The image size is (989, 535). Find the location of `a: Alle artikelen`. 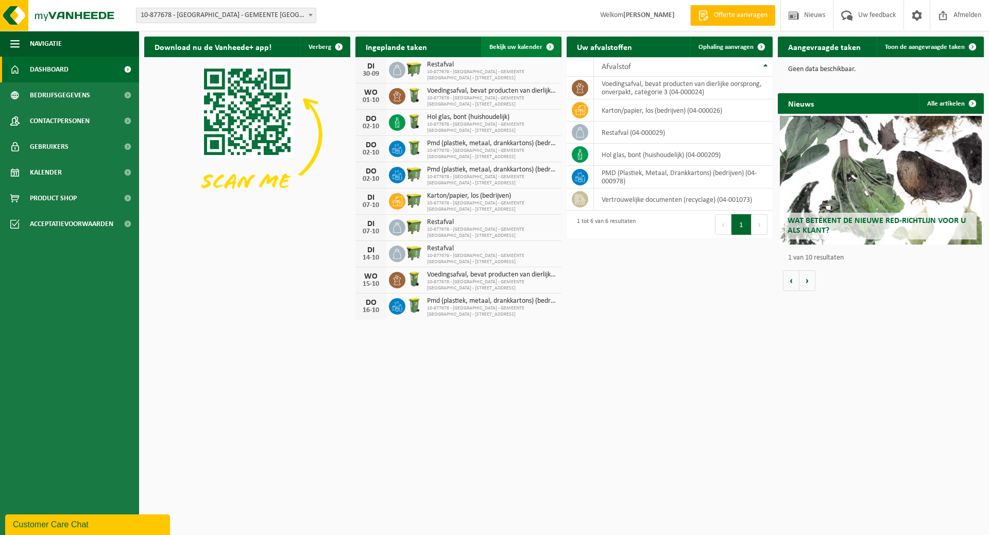

a: Alle artikelen is located at coordinates (951, 104).